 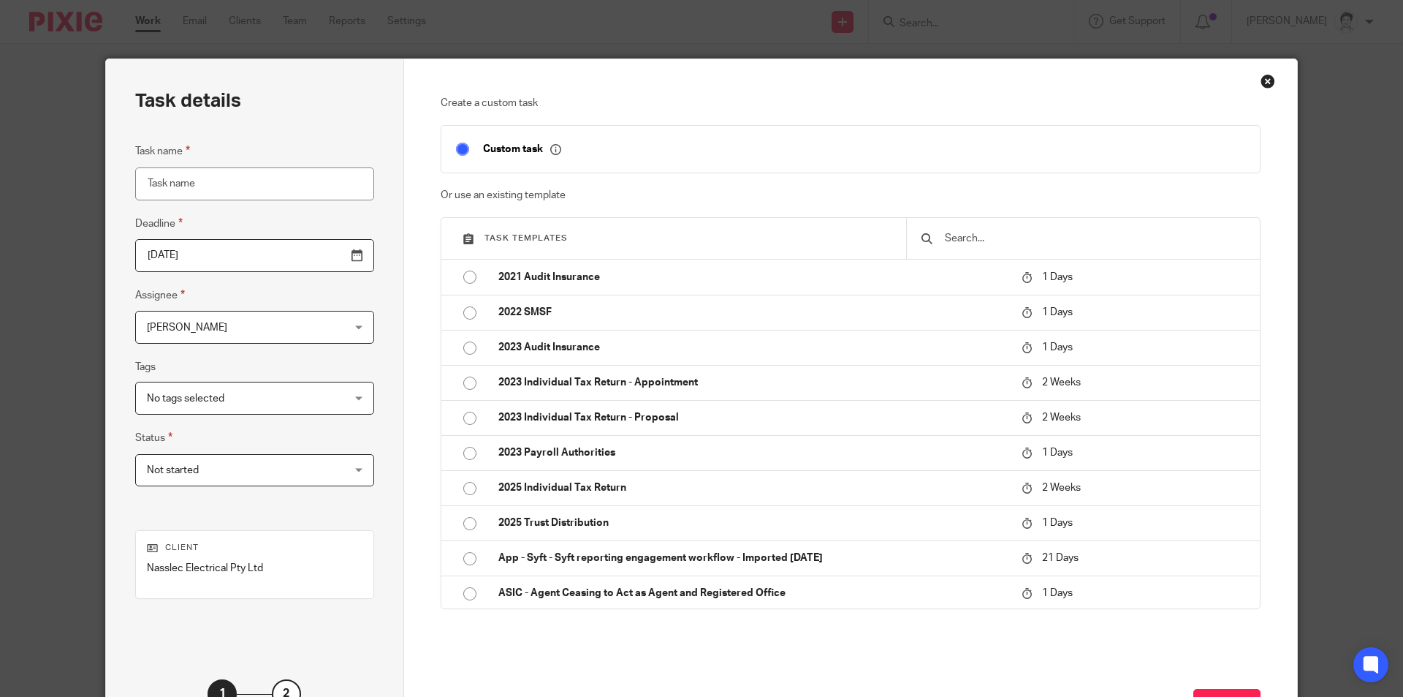 I want to click on h2: Task details, so click(x=188, y=101).